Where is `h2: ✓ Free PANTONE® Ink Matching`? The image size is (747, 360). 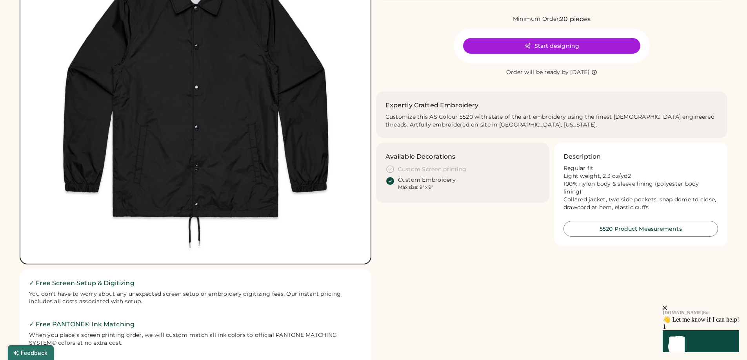 h2: ✓ Free PANTONE® Ink Matching is located at coordinates (195, 325).